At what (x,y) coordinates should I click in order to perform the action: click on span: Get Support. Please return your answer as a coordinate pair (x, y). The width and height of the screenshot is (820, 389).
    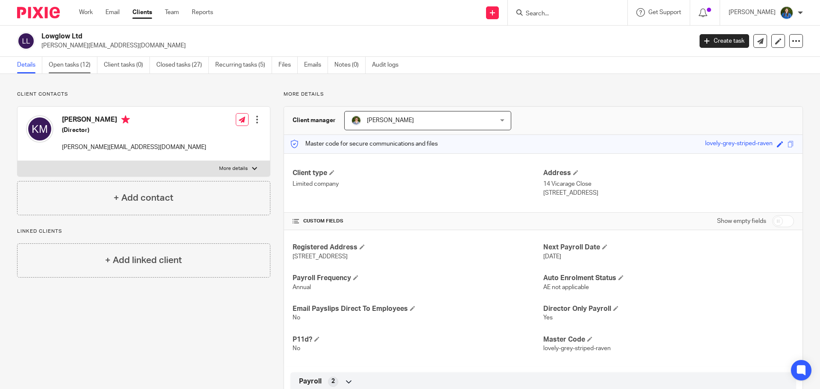
    Looking at the image, I should click on (665, 12).